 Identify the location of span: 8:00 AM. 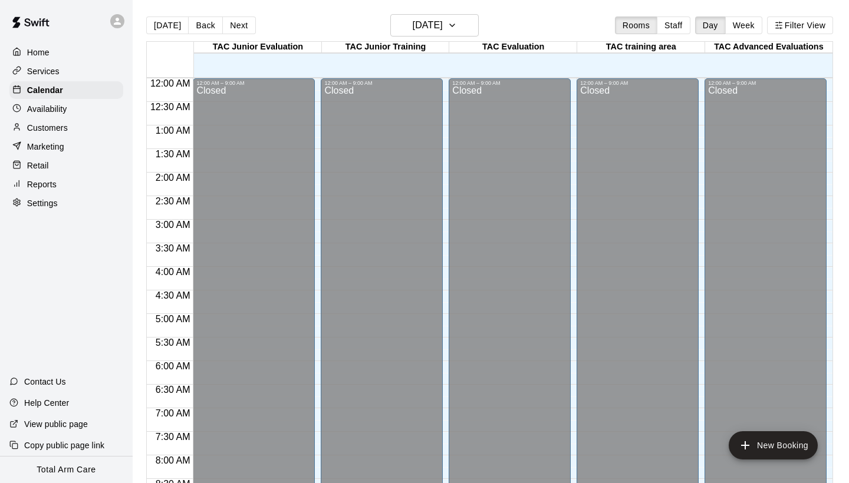
(173, 460).